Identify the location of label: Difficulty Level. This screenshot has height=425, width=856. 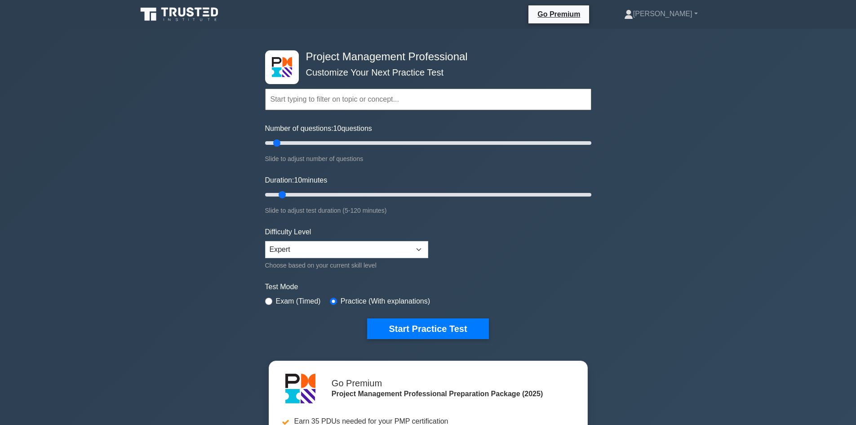
(288, 232).